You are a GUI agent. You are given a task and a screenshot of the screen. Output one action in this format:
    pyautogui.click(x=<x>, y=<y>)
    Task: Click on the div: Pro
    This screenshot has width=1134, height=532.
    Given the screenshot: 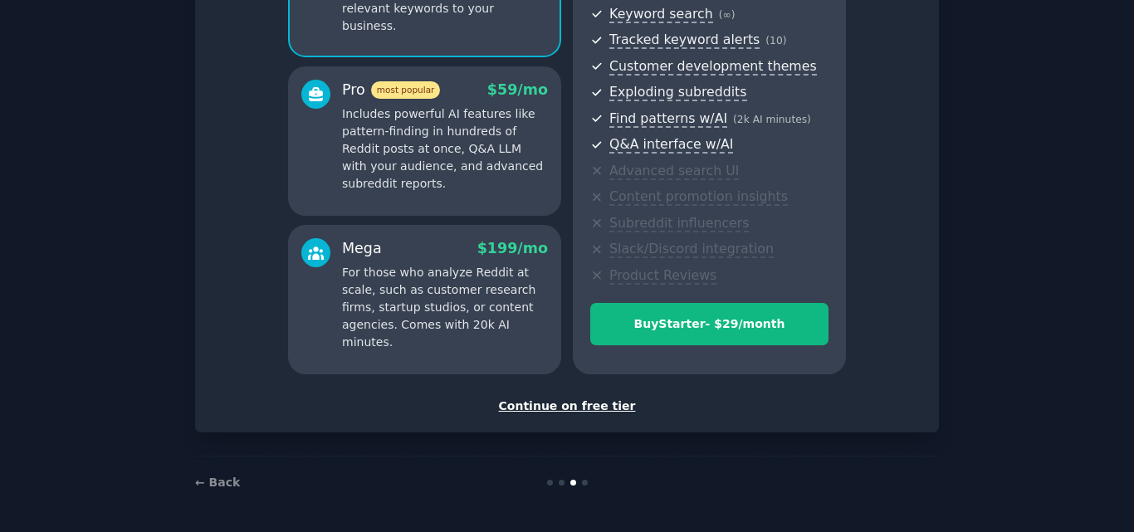 What is the action you would take?
    pyautogui.click(x=391, y=90)
    